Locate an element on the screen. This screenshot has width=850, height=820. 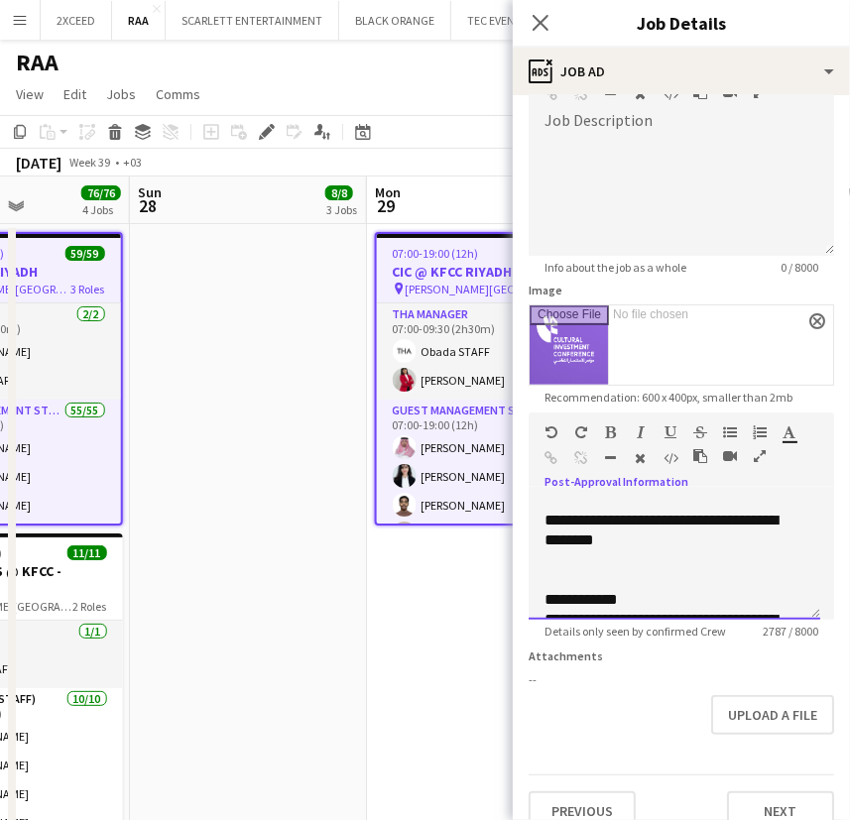
span: 07:00-19:00 (12h) is located at coordinates (435, 253).